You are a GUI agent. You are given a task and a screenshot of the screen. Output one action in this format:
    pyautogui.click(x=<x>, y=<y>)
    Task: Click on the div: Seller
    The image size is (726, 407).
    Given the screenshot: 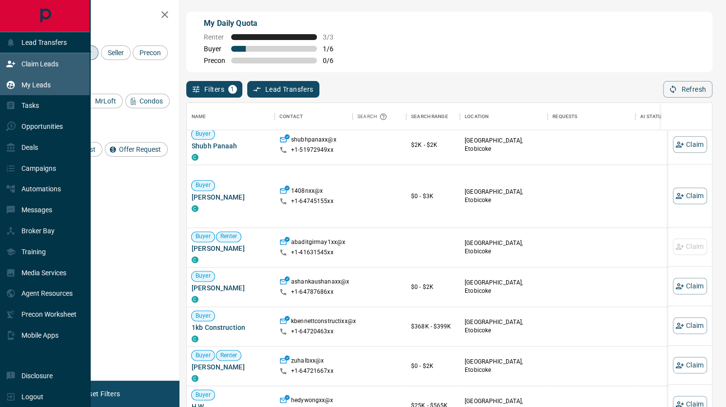 What is the action you would take?
    pyautogui.click(x=116, y=53)
    